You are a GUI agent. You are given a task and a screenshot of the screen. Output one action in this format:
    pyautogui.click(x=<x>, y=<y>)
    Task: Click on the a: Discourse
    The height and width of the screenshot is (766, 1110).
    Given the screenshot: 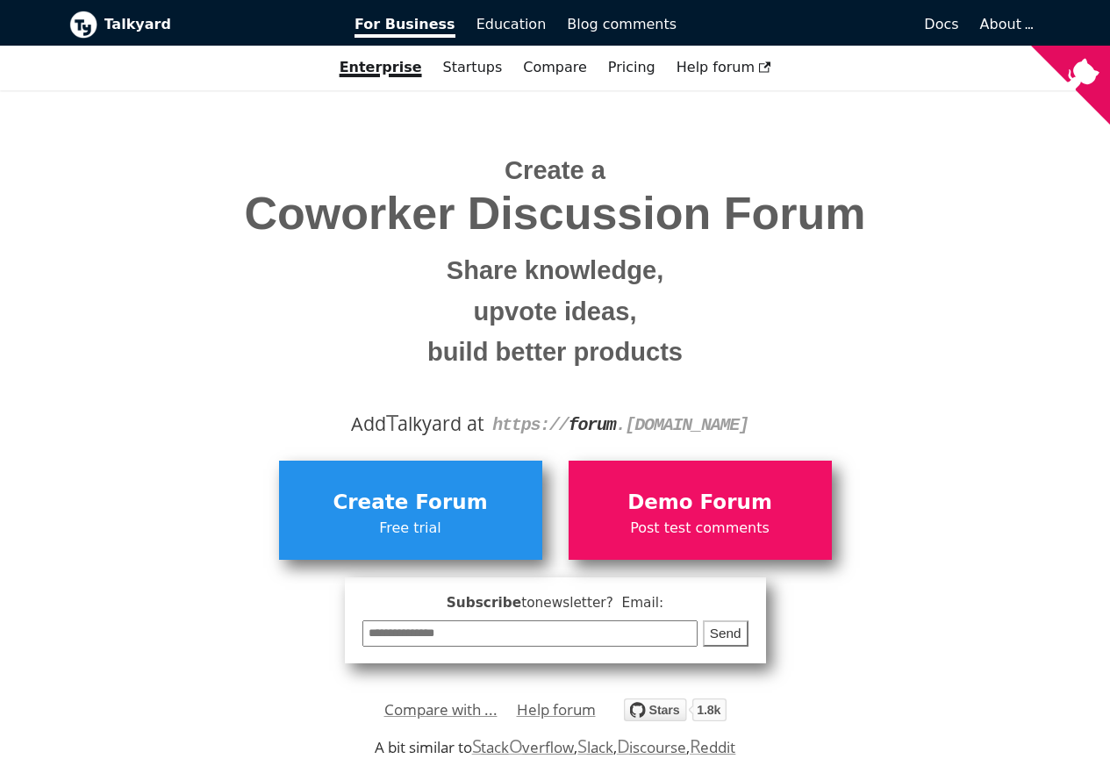 What is the action you would take?
    pyautogui.click(x=651, y=747)
    